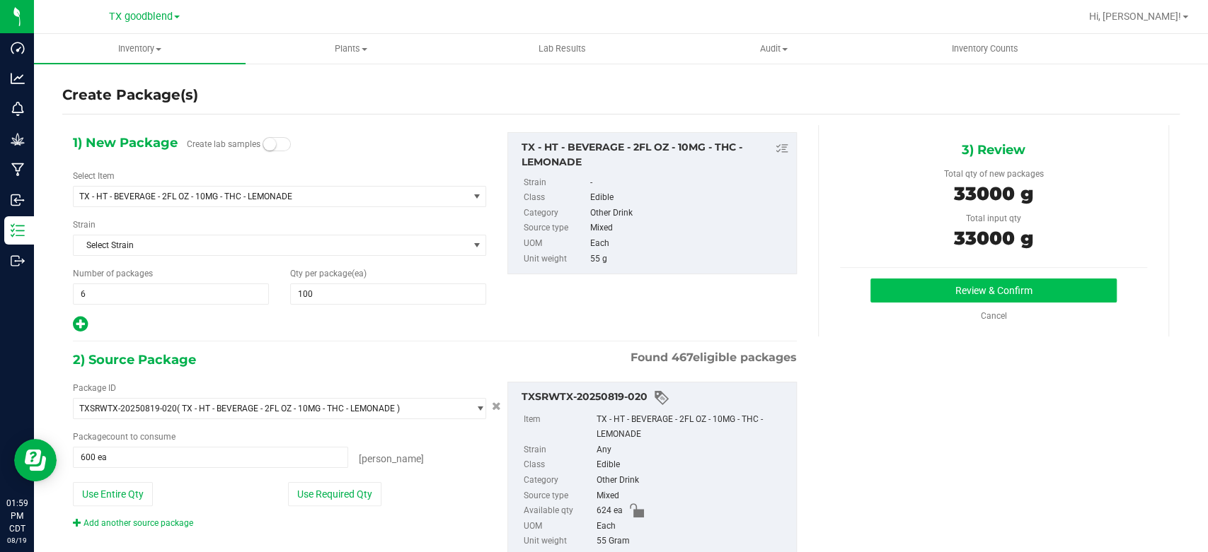 This screenshot has width=1208, height=552. I want to click on span: Inventory, so click(139, 49).